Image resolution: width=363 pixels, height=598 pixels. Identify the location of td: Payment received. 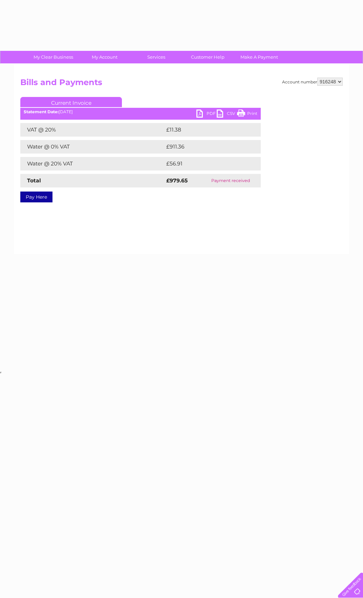
(230, 181).